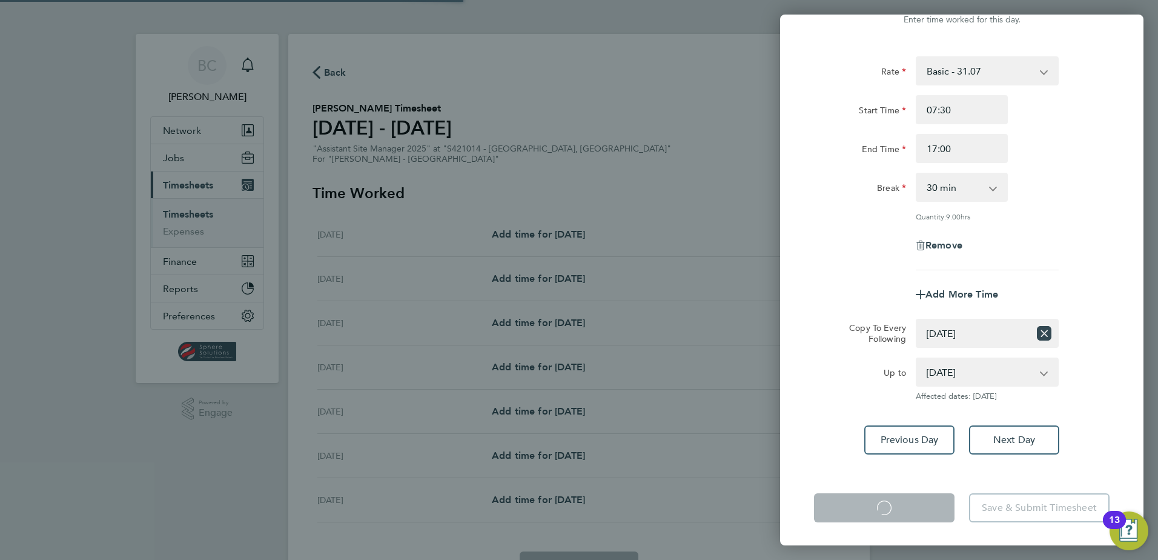 This screenshot has height=560, width=1158. I want to click on button: Remove, so click(939, 245).